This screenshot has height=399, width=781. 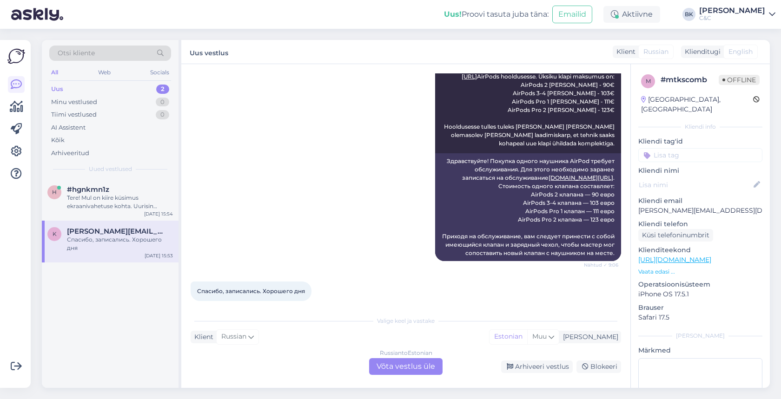 What do you see at coordinates (211, 305) in the screenshot?
I see `span: 15:53` at bounding box center [211, 305].